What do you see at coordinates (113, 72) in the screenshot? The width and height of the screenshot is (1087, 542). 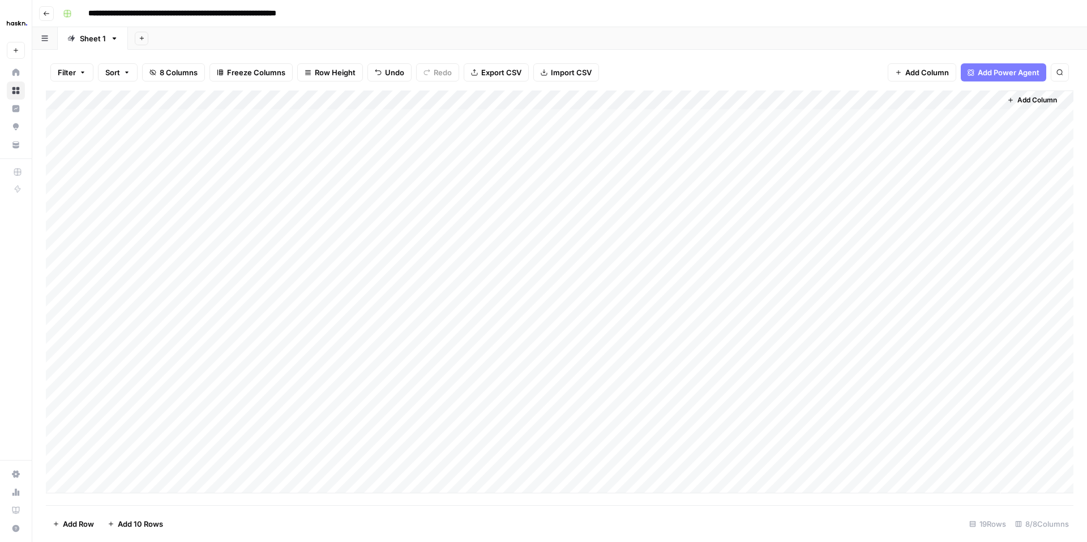 I see `span: Sort` at bounding box center [113, 72].